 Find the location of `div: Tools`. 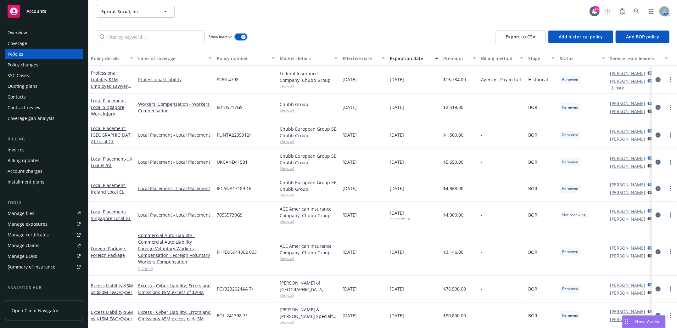

div: Tools is located at coordinates (44, 203).